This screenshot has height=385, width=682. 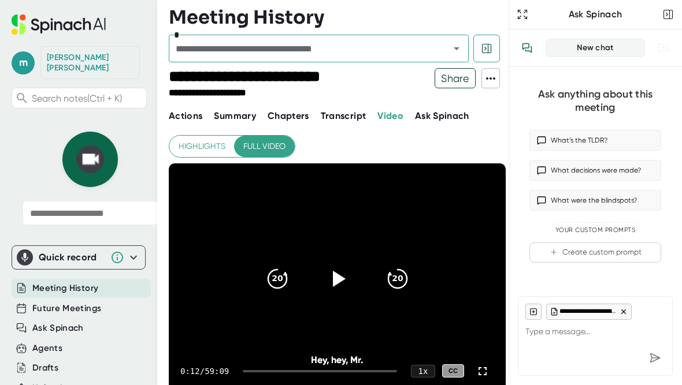 I want to click on span: Transcript, so click(x=343, y=116).